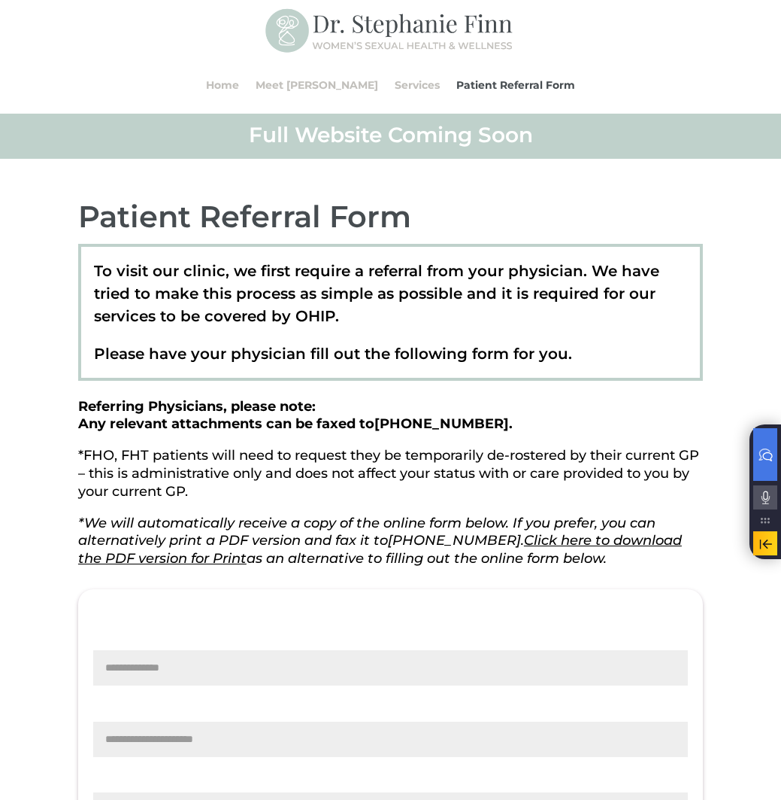 Image resolution: width=781 pixels, height=800 pixels. What do you see at coordinates (380, 549) in the screenshot?
I see `a: Click here to download the PDF version for Print` at bounding box center [380, 549].